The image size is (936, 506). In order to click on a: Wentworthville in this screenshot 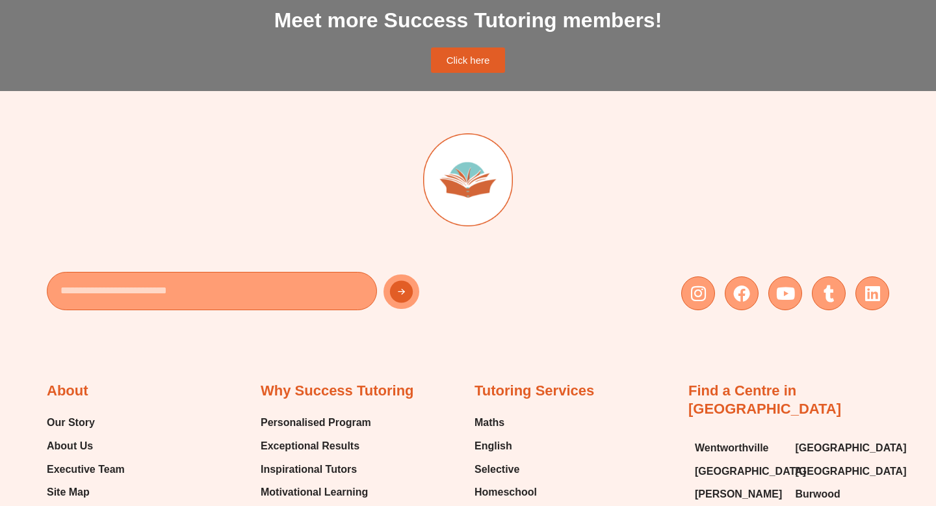, I will do `click(738, 448)`.